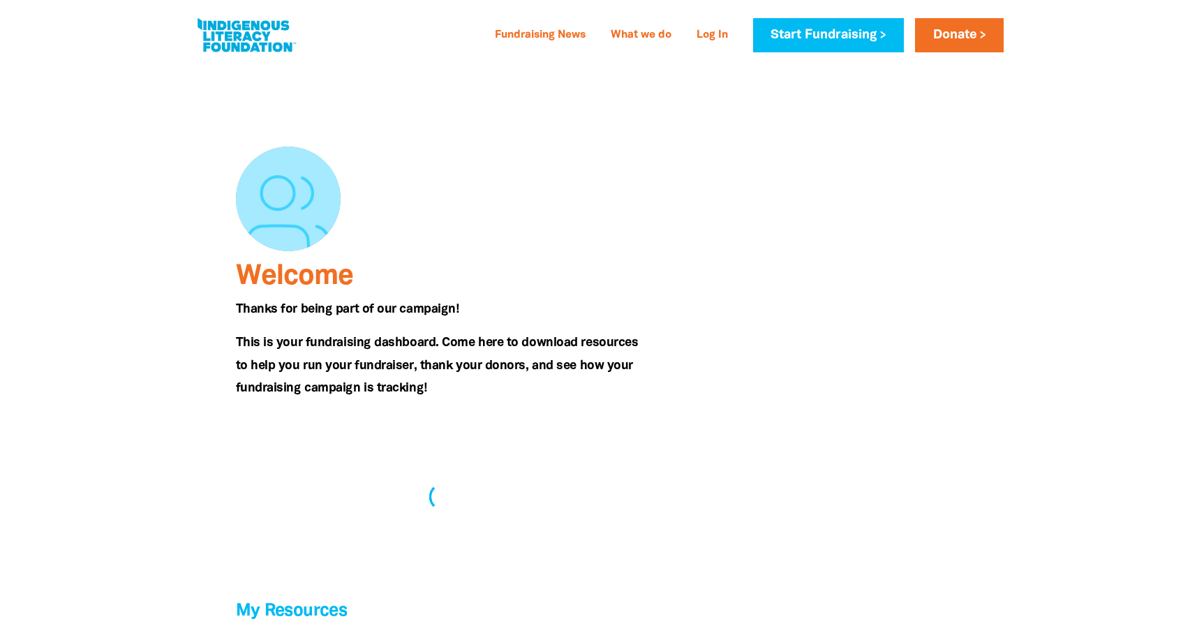  What do you see at coordinates (540, 36) in the screenshot?
I see `a: Fundraising News` at bounding box center [540, 36].